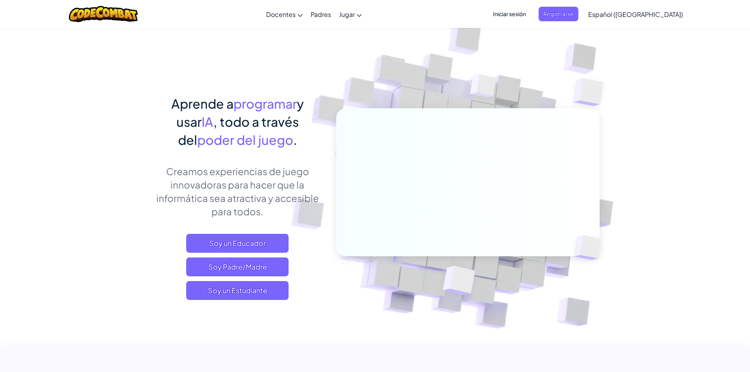 Image resolution: width=750 pixels, height=372 pixels. What do you see at coordinates (238, 131) in the screenshot?
I see `span: , todo a través del` at bounding box center [238, 131].